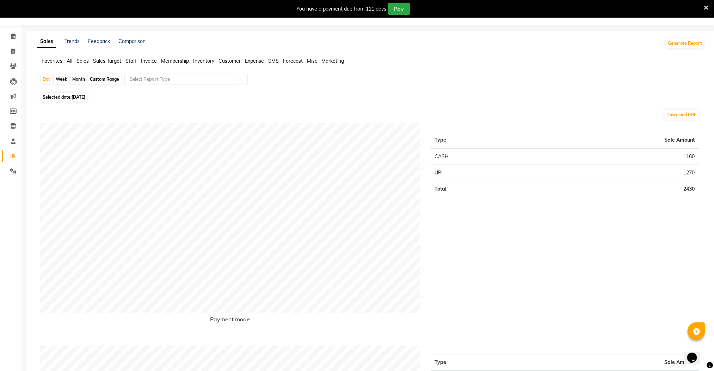 This screenshot has width=714, height=371. Describe the element at coordinates (61, 79) in the screenshot. I see `div: Week` at that location.